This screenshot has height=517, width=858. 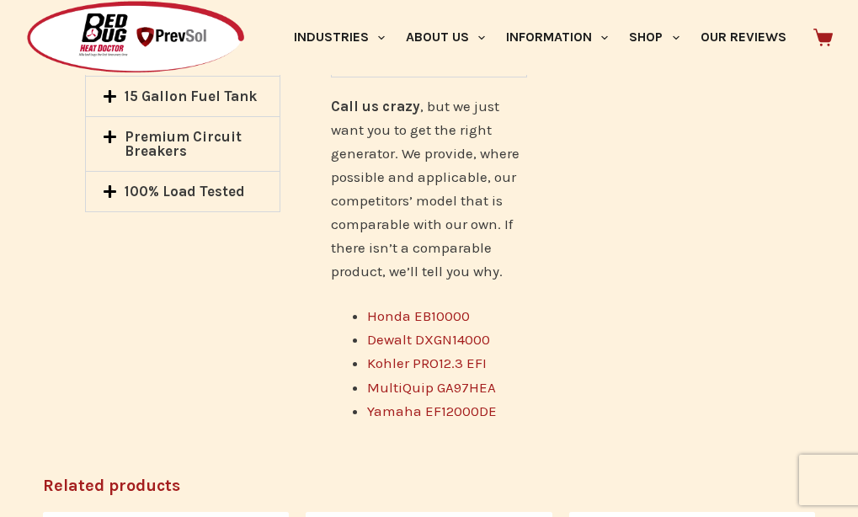 What do you see at coordinates (432, 411) in the screenshot?
I see `span: Yamaha EF12000DE` at bounding box center [432, 411].